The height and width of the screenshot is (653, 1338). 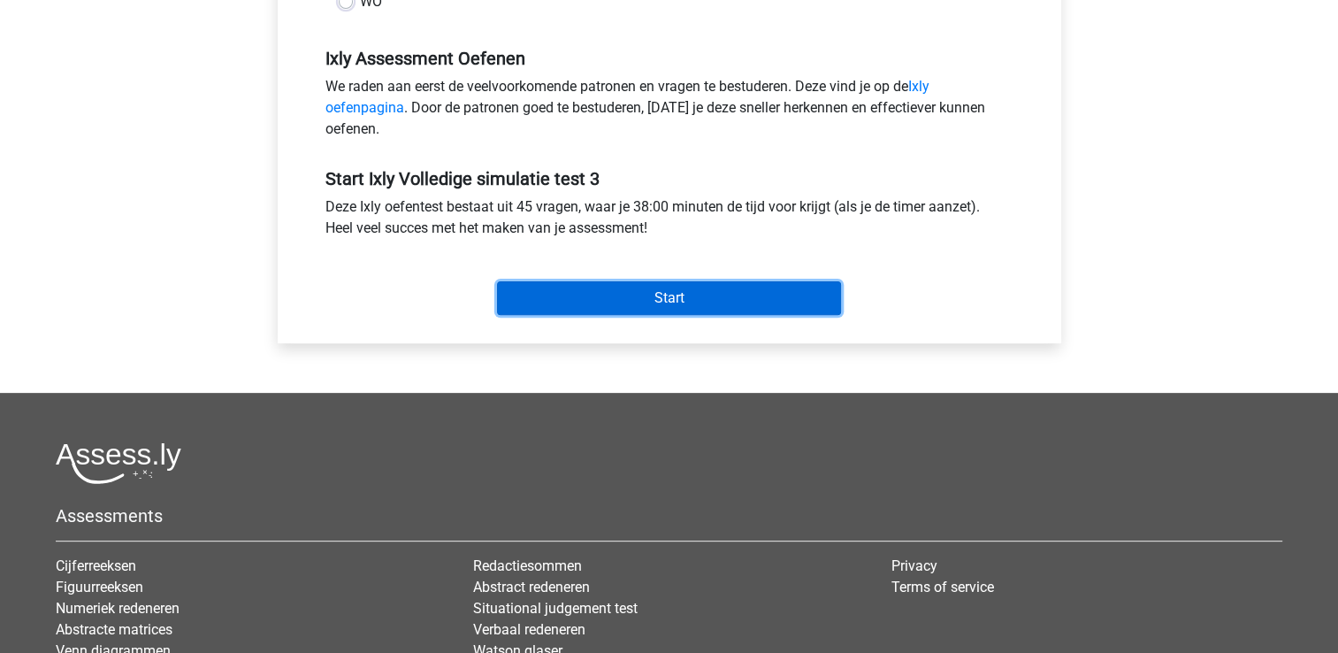 I want to click on div: We raden aan eerst de veelvoorkomende patronen en vragen te bestuderen. Deze vind je op de . Door..., so click(x=669, y=111).